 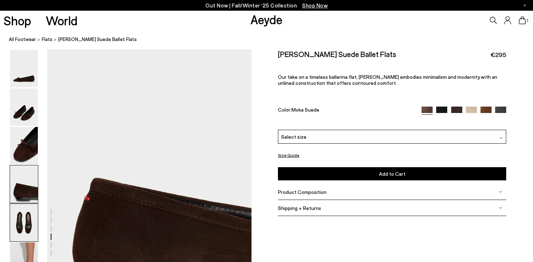 I want to click on span: flats, so click(x=47, y=39).